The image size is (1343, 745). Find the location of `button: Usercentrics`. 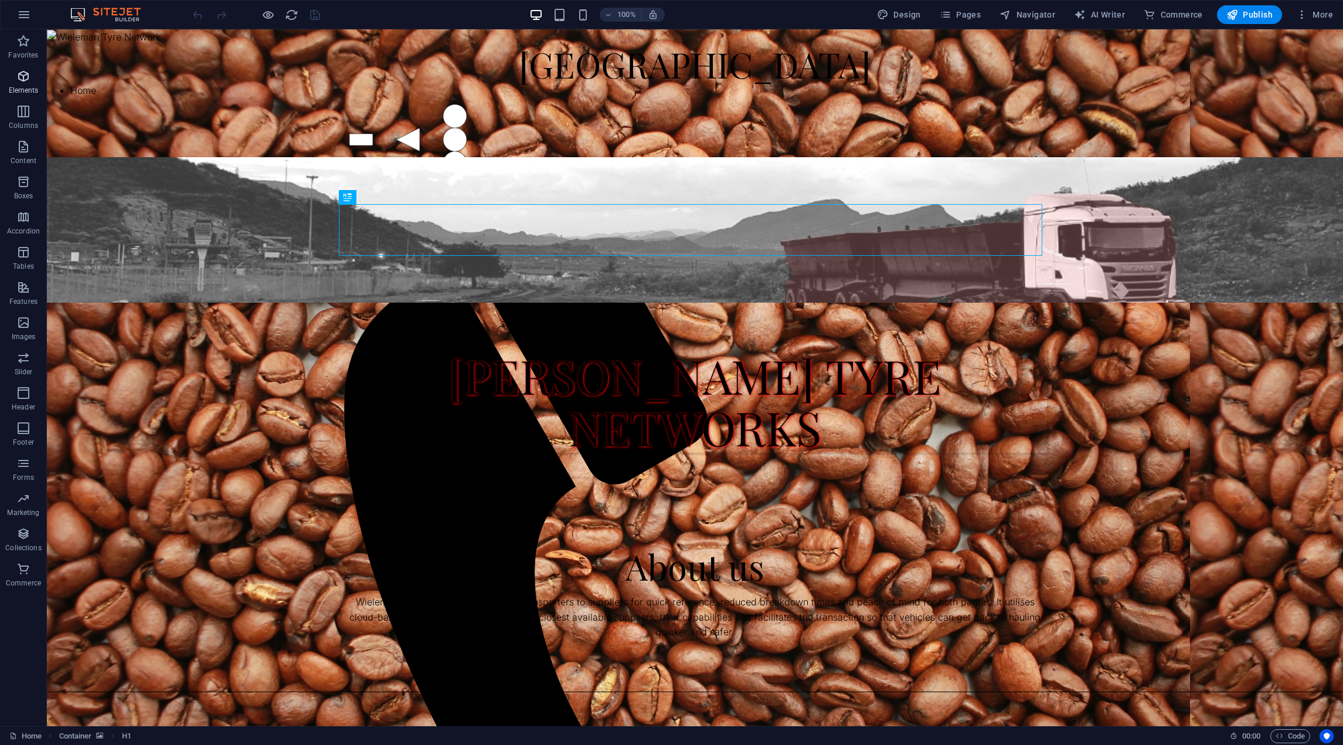

button: Usercentrics is located at coordinates (1327, 736).